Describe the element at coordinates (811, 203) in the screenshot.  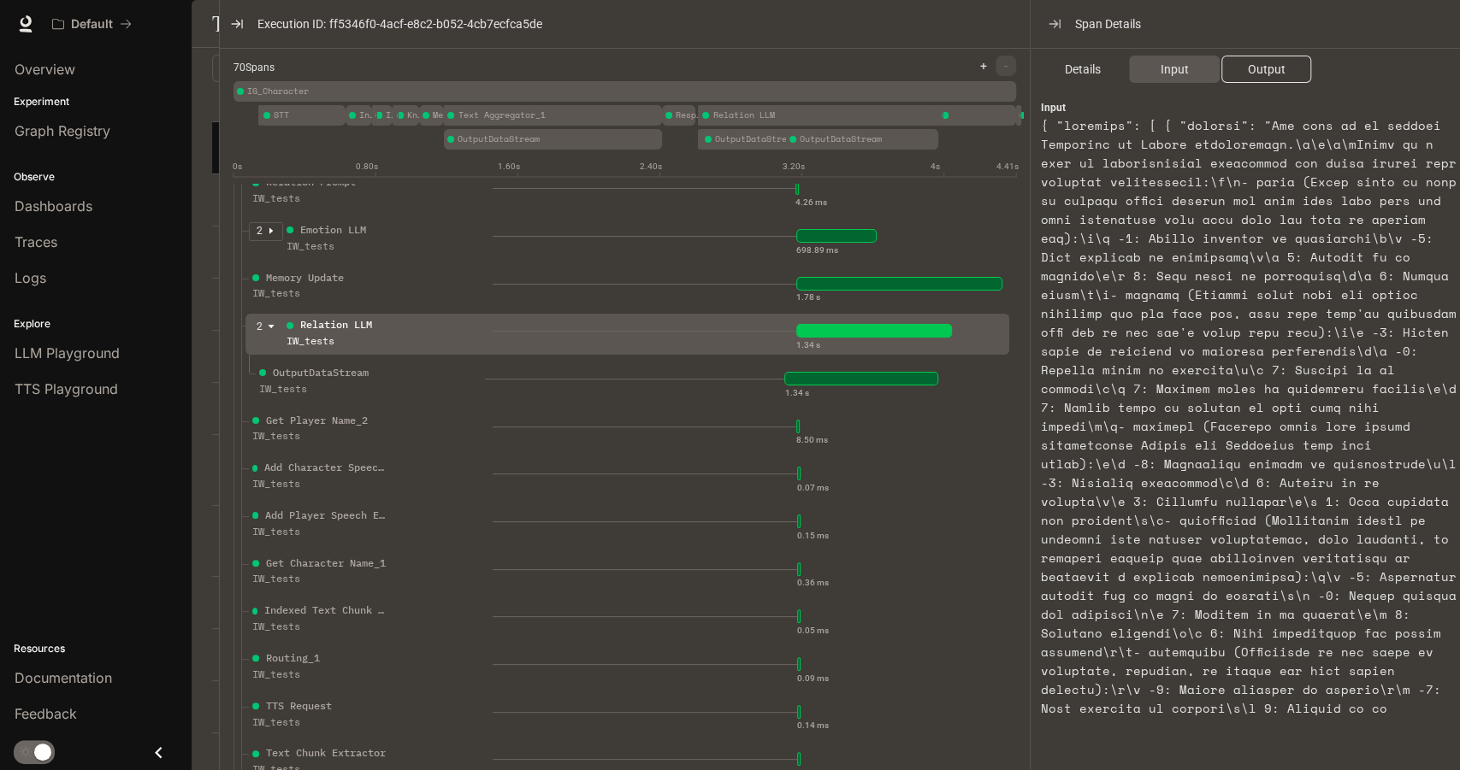
I see `div: 4.26 ms` at that location.